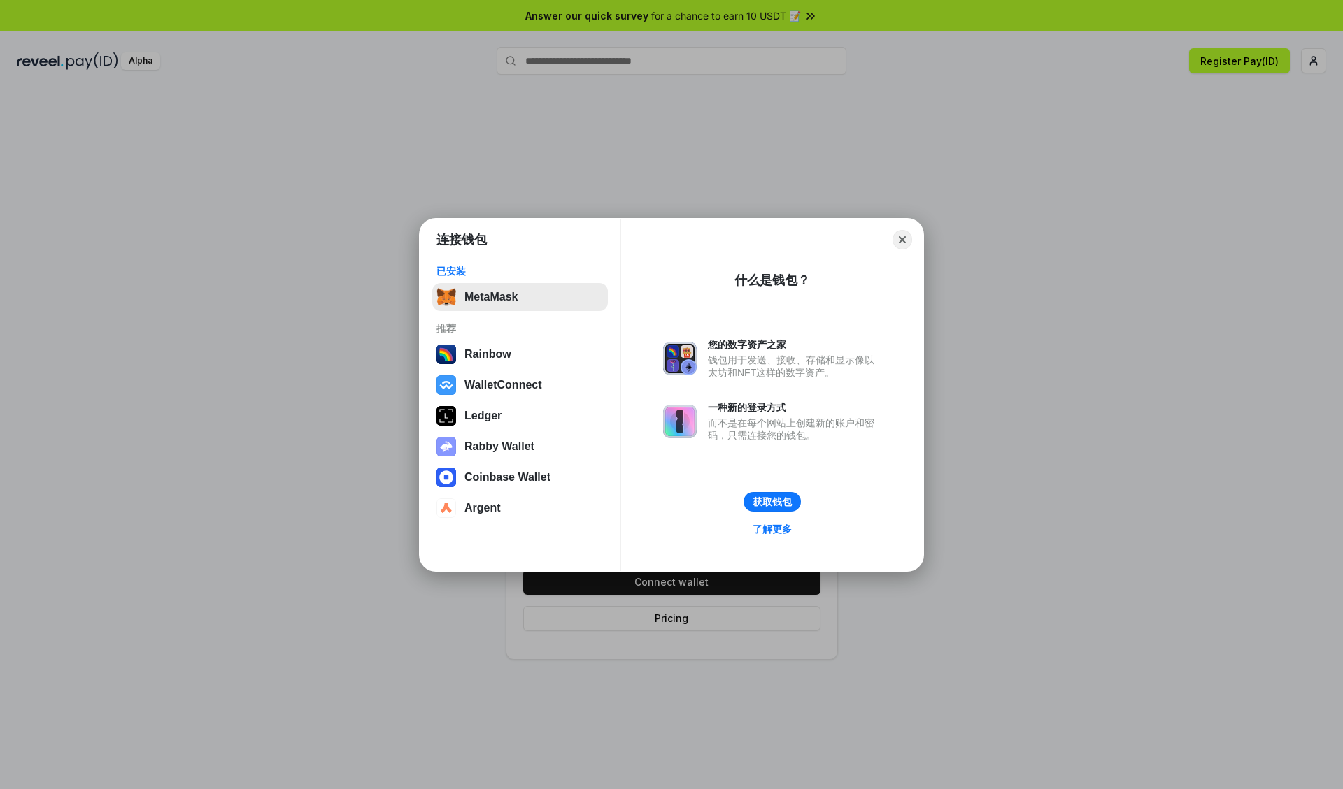  I want to click on div: Rabby Wallet, so click(499, 447).